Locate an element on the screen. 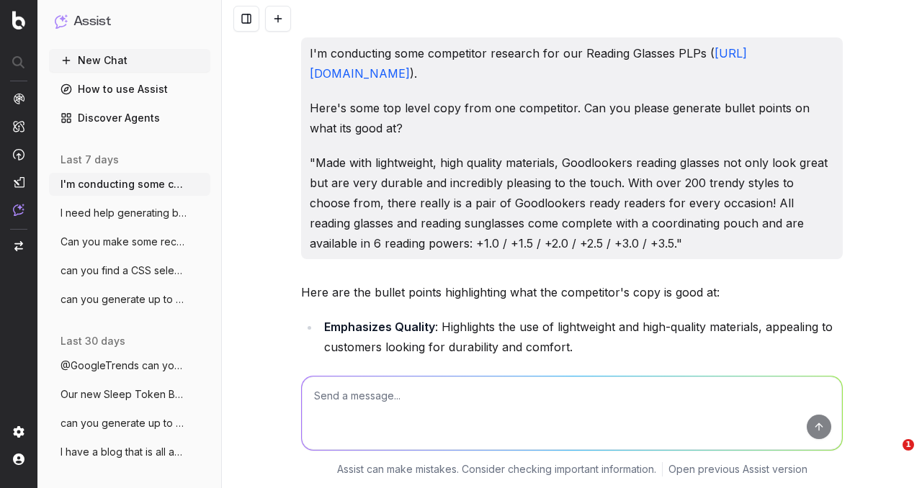 The image size is (922, 488). span: Can you make some recommendations on how is located at coordinates (124, 242).